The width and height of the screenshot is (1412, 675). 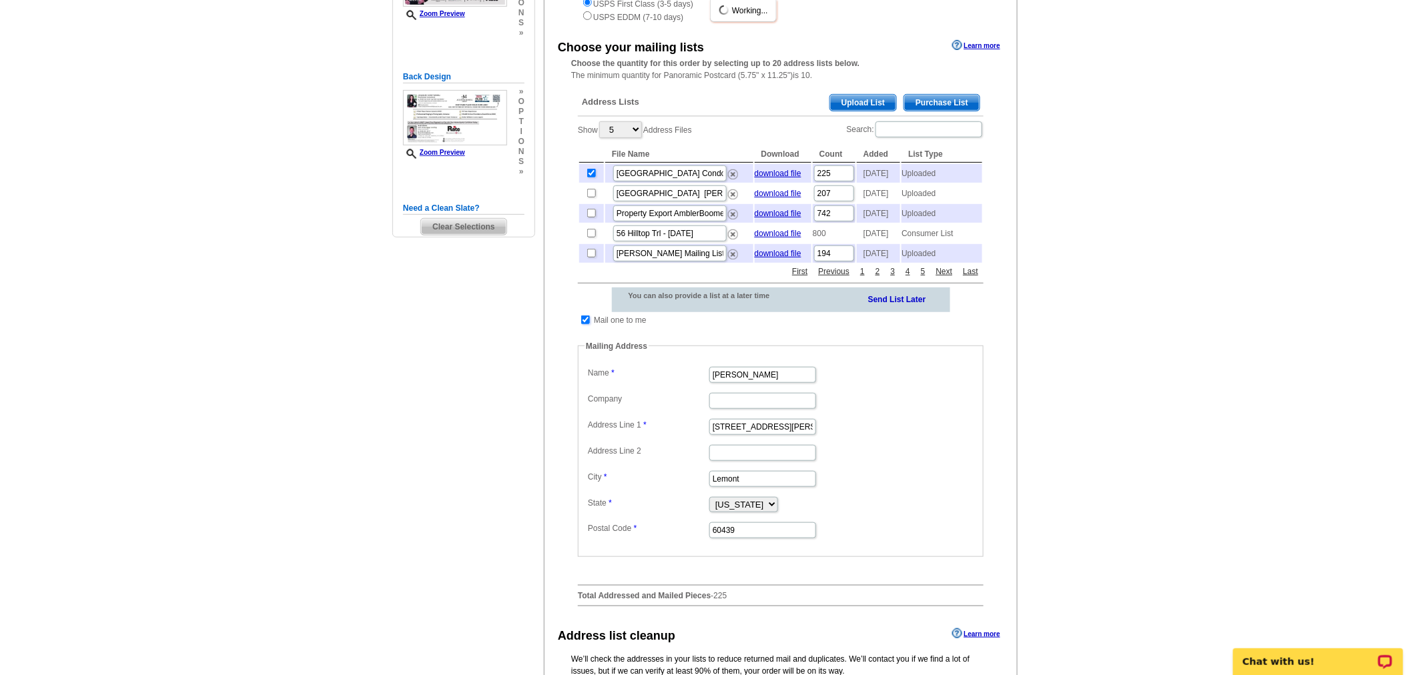 What do you see at coordinates (863, 103) in the screenshot?
I see `span: Upload List` at bounding box center [863, 103].